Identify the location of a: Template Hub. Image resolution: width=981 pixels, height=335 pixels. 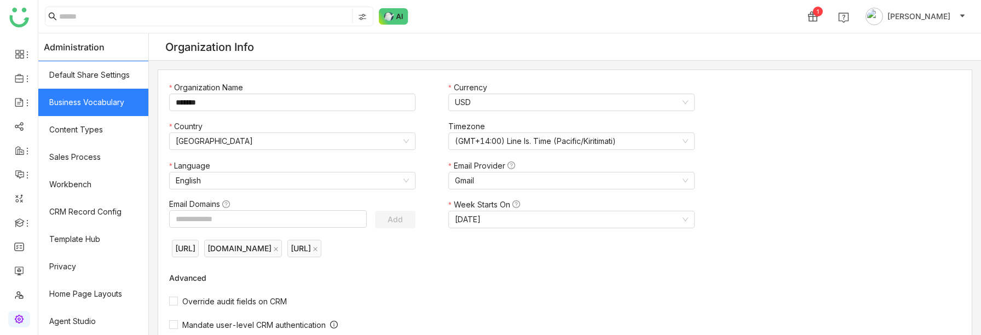
(93, 239).